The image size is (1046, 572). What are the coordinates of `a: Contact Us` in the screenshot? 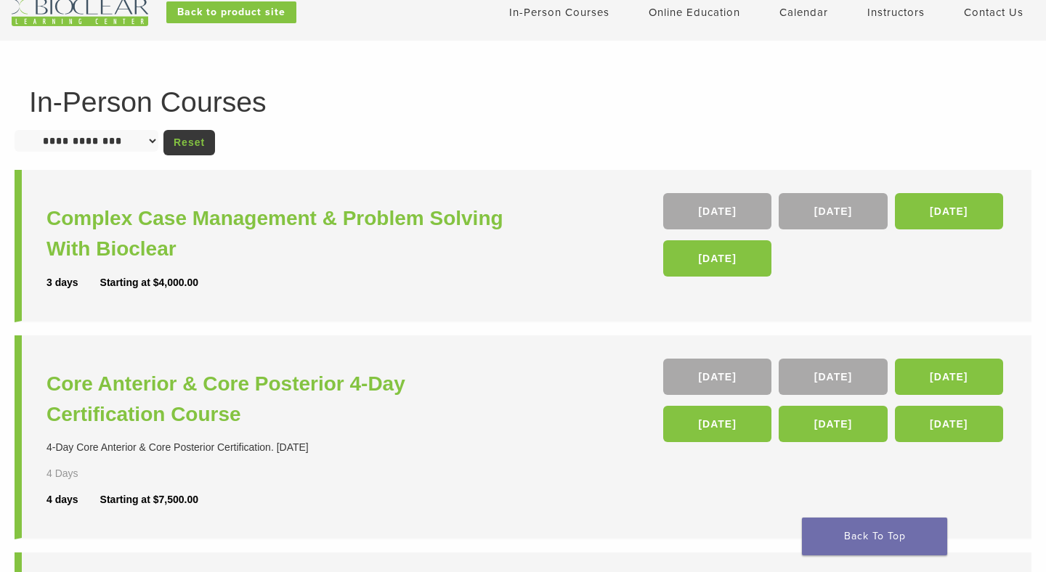 It's located at (993, 12).